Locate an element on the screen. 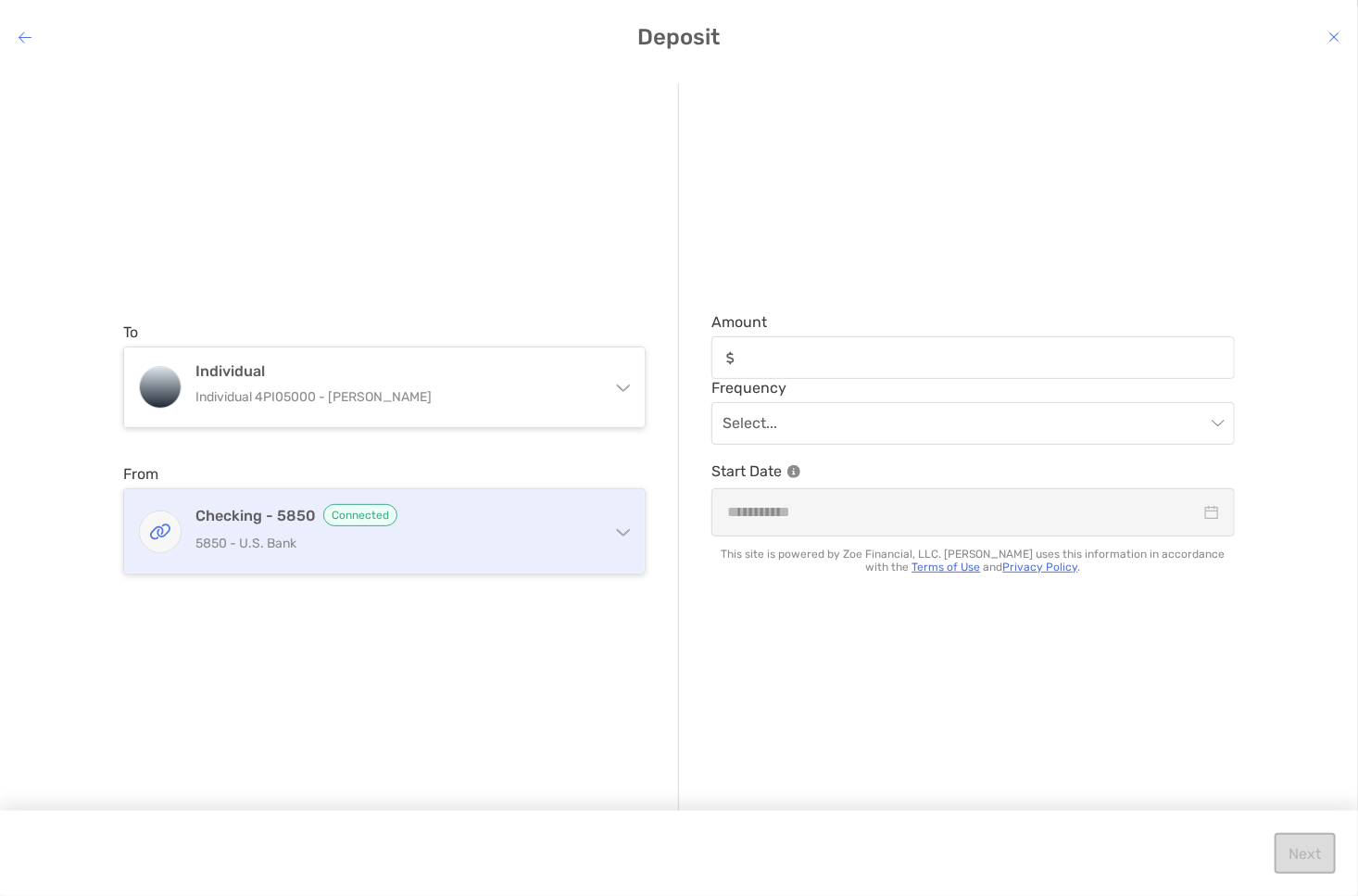  img: Individual is located at coordinates (160, 387).